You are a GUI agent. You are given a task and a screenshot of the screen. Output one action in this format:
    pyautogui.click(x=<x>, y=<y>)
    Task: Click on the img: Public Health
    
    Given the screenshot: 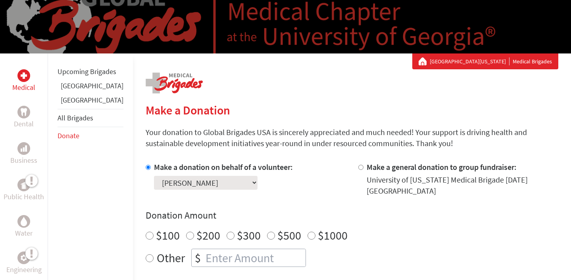 What is the action you would take?
    pyautogui.click(x=24, y=185)
    